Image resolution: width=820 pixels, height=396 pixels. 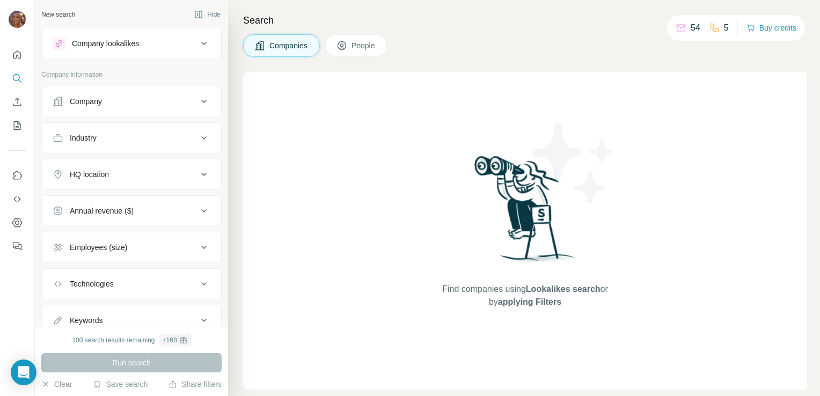 I want to click on div: HQ location, so click(x=89, y=174).